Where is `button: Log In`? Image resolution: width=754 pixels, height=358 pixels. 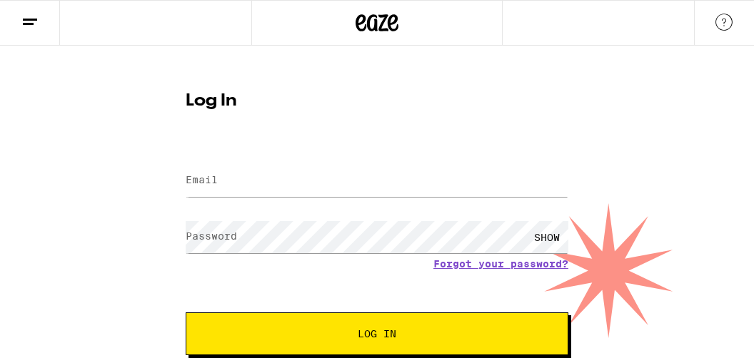
button: Log In is located at coordinates (377, 334).